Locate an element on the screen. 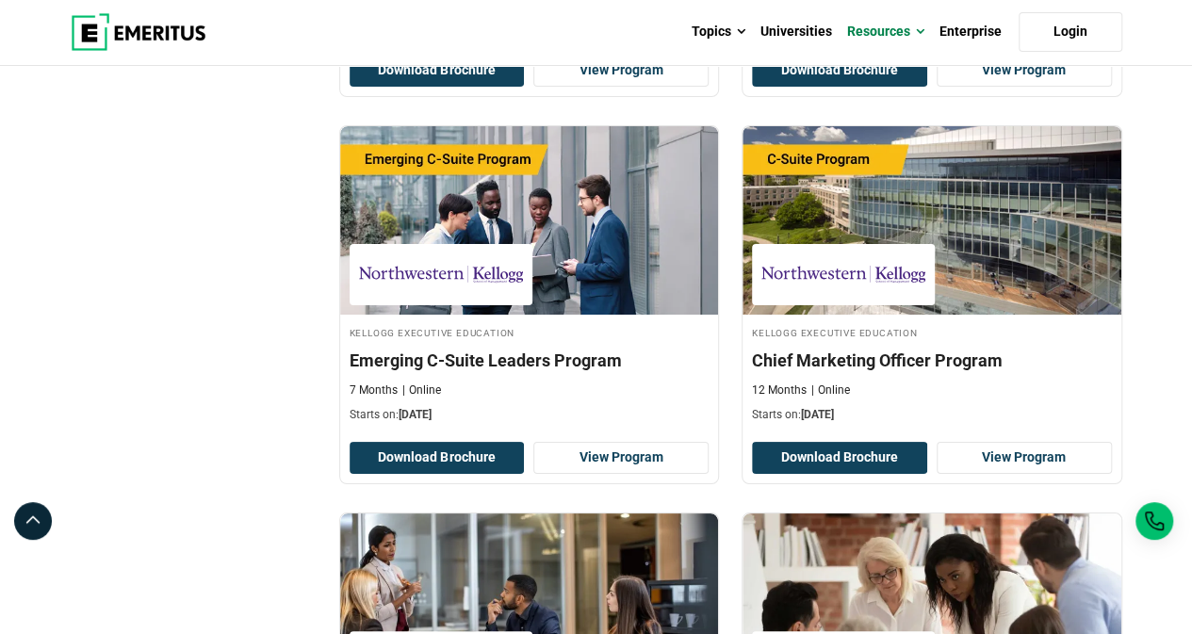 The image size is (1192, 634). p: 12 Months is located at coordinates (779, 390).